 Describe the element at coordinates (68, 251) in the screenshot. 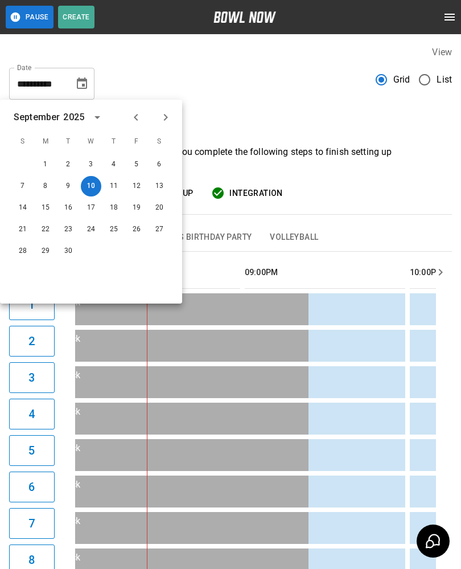

I see `button: Sep 30, 2025` at that location.